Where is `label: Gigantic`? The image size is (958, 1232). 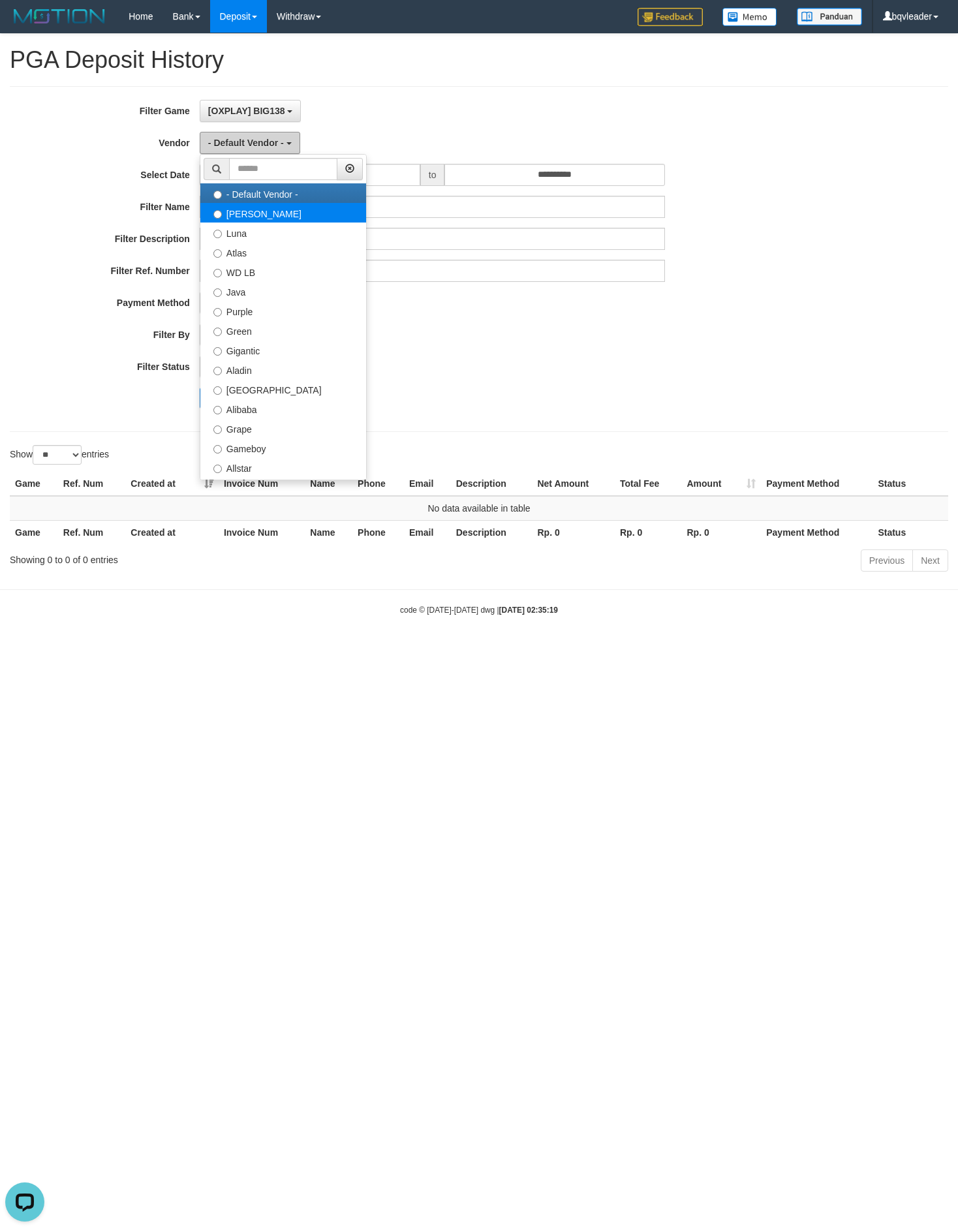 label: Gigantic is located at coordinates (284, 350).